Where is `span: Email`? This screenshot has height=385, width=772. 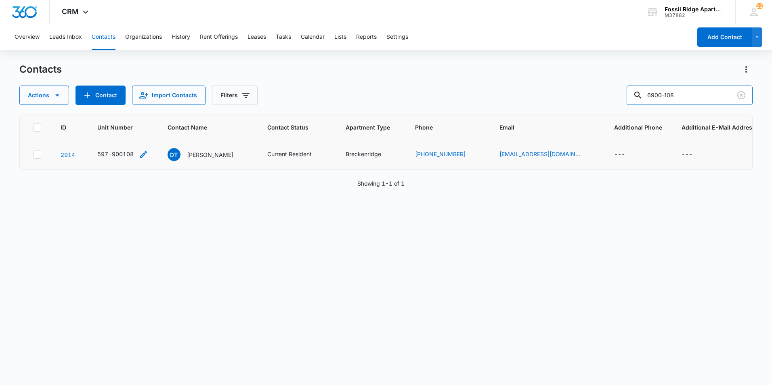 span: Email is located at coordinates (541, 127).